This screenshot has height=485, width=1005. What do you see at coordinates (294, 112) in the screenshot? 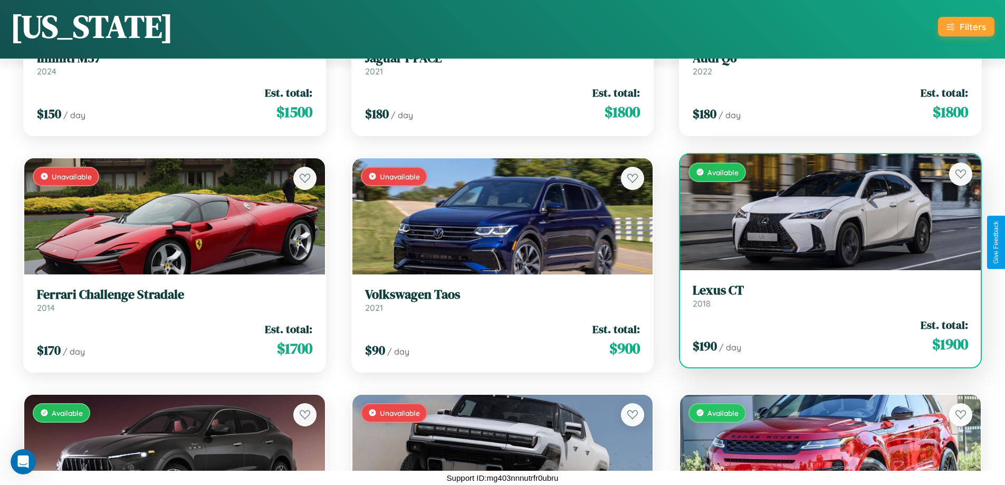
I see `span: $ 1500` at bounding box center [294, 112].